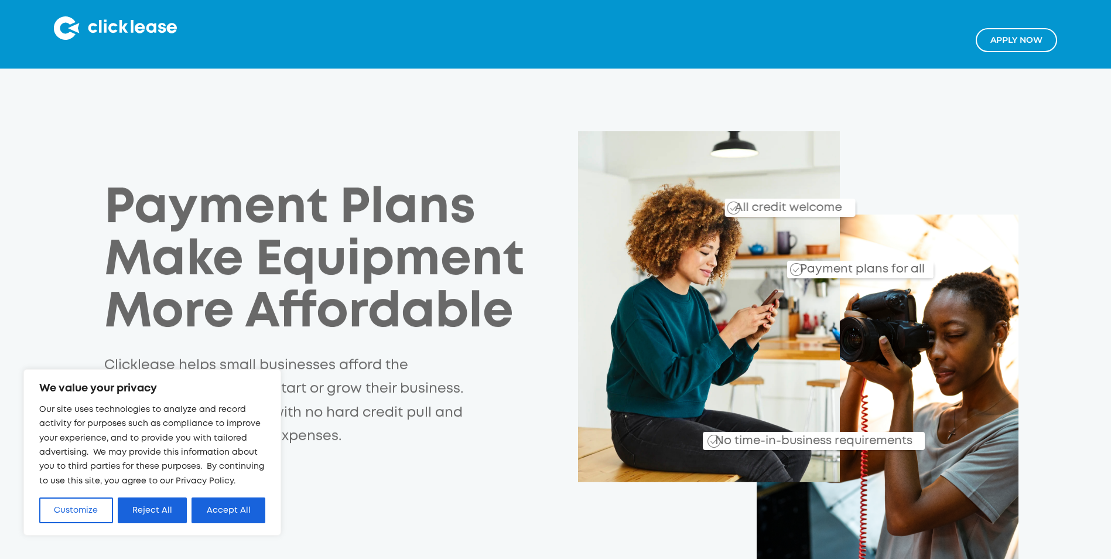 This screenshot has height=559, width=1111. What do you see at coordinates (152, 452) in the screenshot?
I see `div: We value your privacy` at bounding box center [152, 452].